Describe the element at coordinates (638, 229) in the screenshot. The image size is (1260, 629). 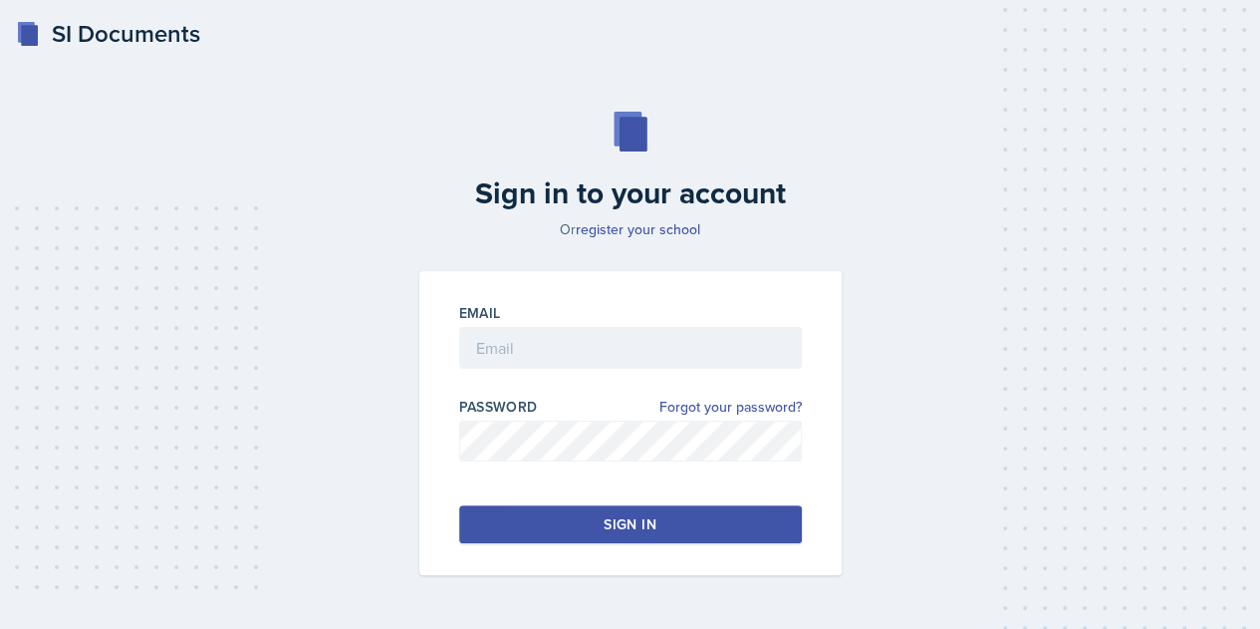
I see `a: register your school` at that location.